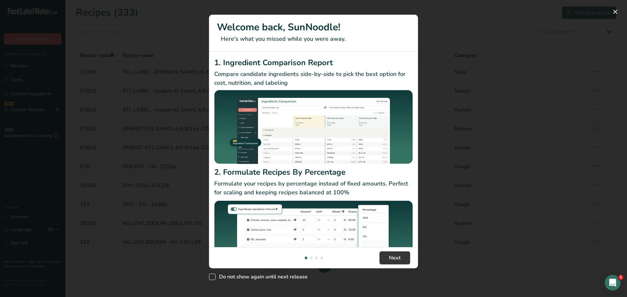 The height and width of the screenshot is (297, 627). Describe the element at coordinates (313, 63) in the screenshot. I see `h2: 1. Ingredient Comparison Report` at that location.